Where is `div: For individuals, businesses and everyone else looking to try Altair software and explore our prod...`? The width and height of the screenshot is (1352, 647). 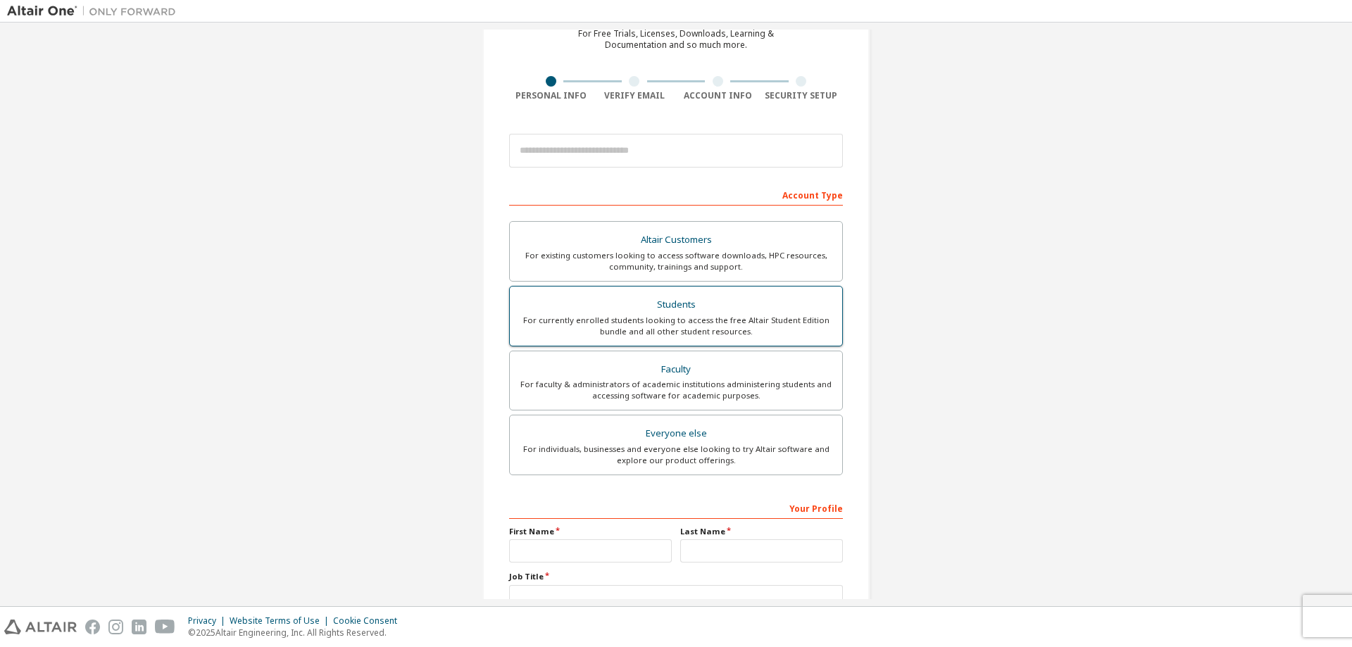
div: For individuals, businesses and everyone else looking to try Altair software and explore our prod... is located at coordinates (676, 455).